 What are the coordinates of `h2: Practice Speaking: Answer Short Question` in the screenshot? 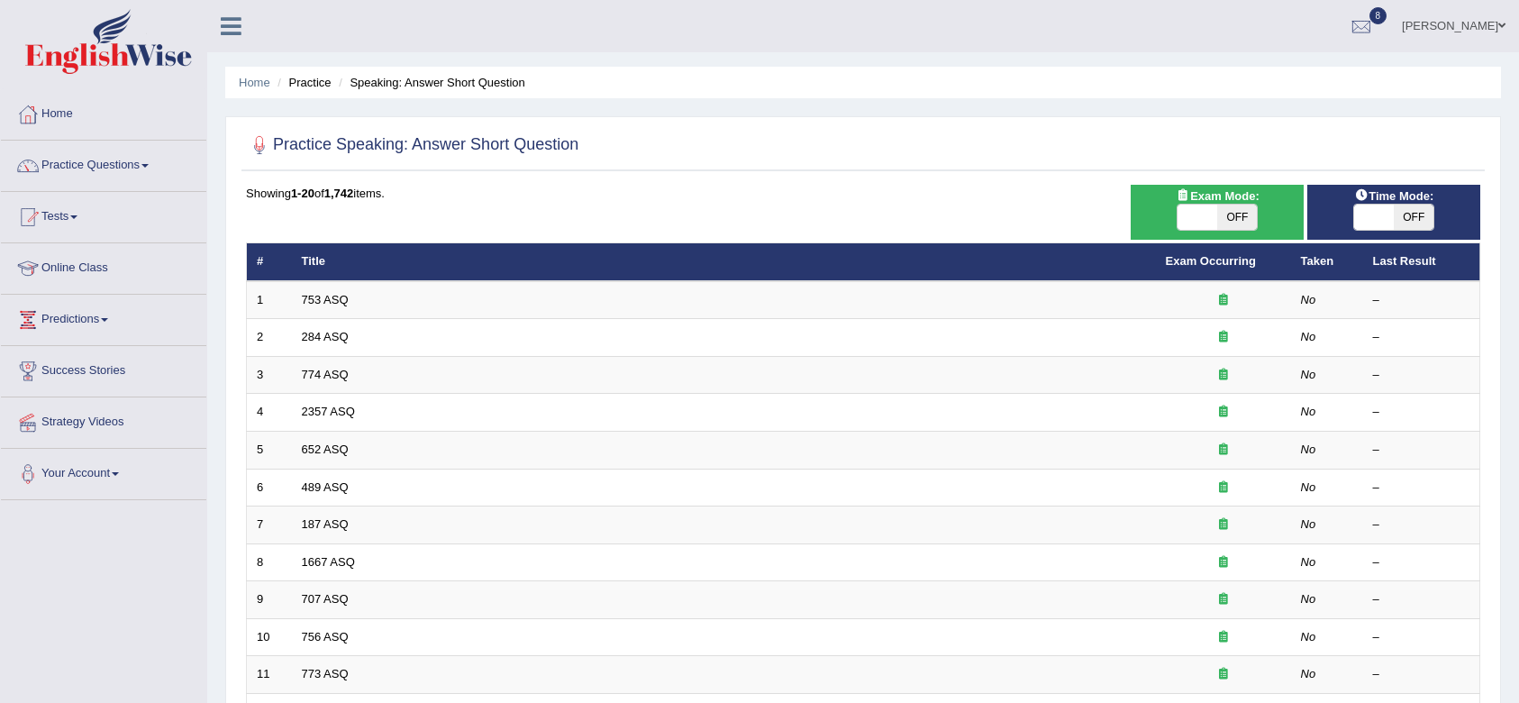 It's located at (412, 145).